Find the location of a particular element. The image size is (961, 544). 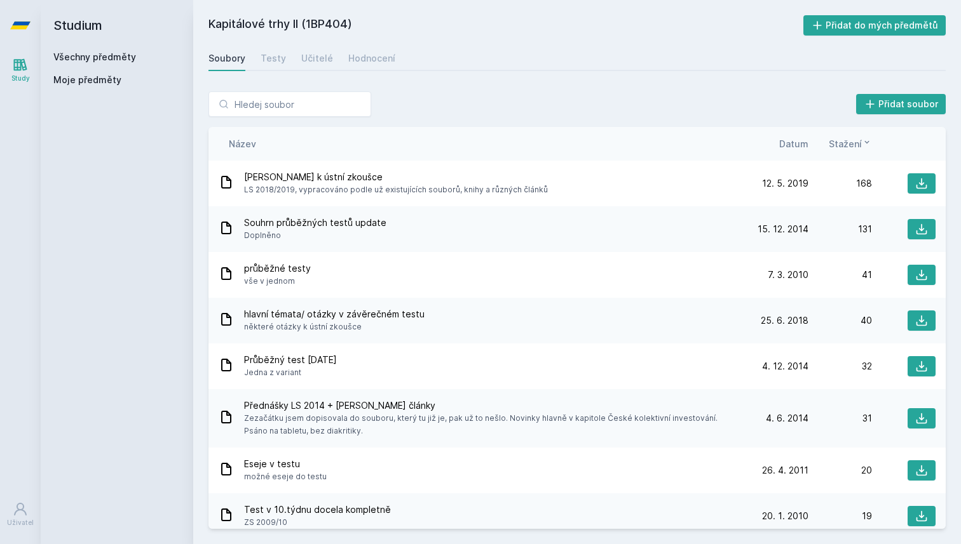

div: 31 is located at coordinates (840, 419).